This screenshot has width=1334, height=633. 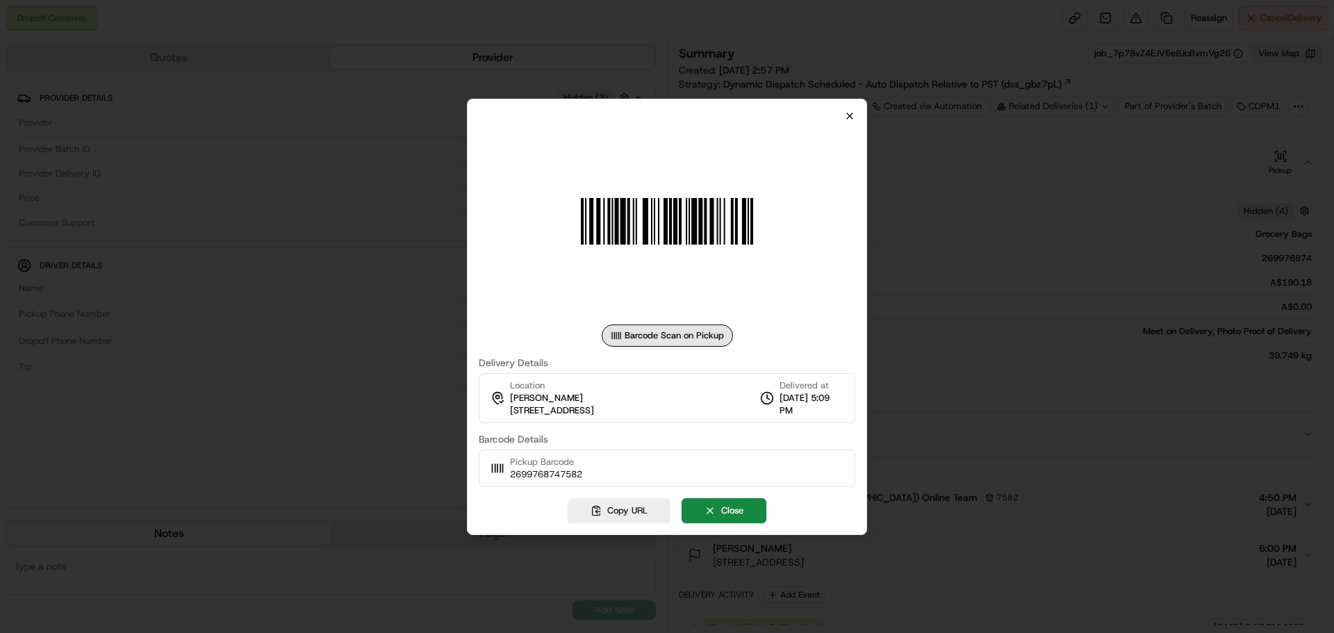 What do you see at coordinates (245, 145) in the screenshot?
I see `button: Start new chat` at bounding box center [245, 145].